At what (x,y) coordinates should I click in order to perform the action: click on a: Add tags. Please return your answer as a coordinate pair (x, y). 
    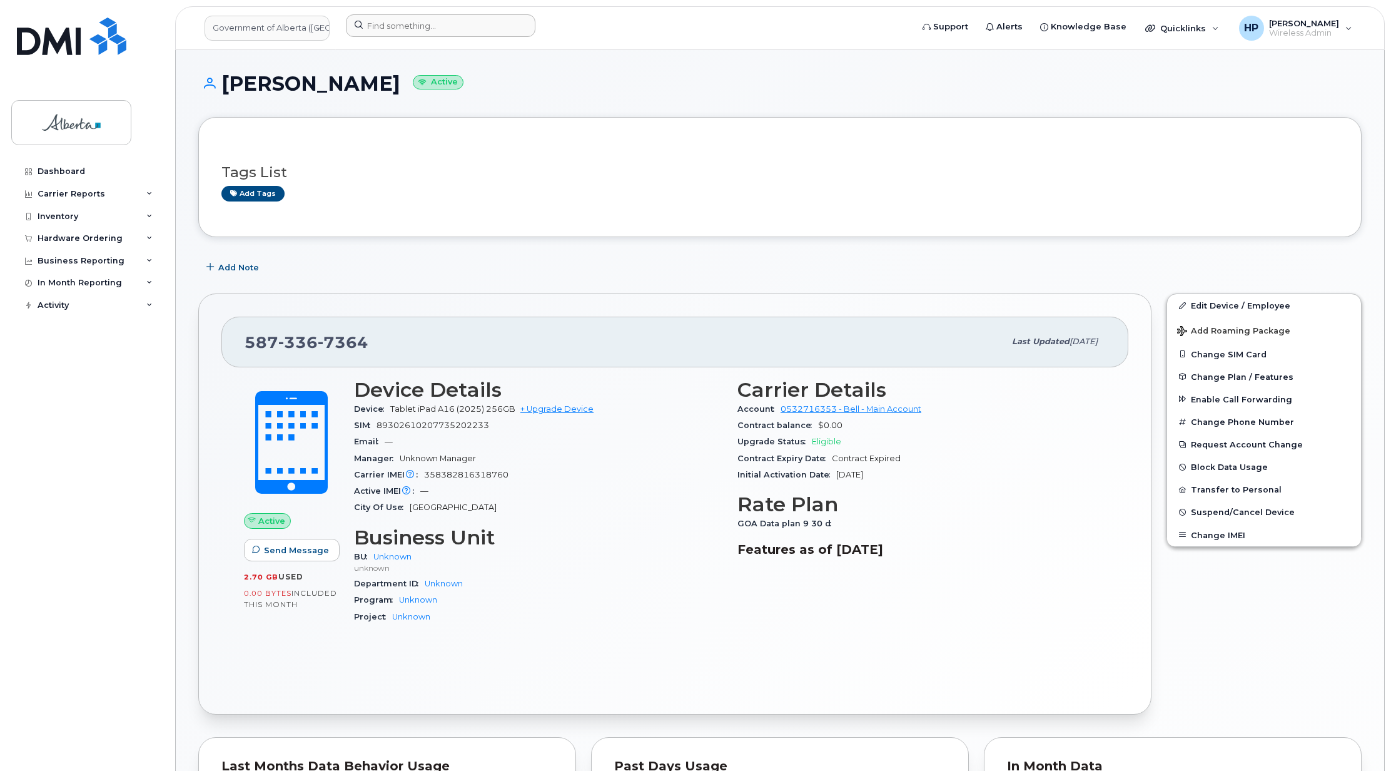
    Looking at the image, I should click on (253, 193).